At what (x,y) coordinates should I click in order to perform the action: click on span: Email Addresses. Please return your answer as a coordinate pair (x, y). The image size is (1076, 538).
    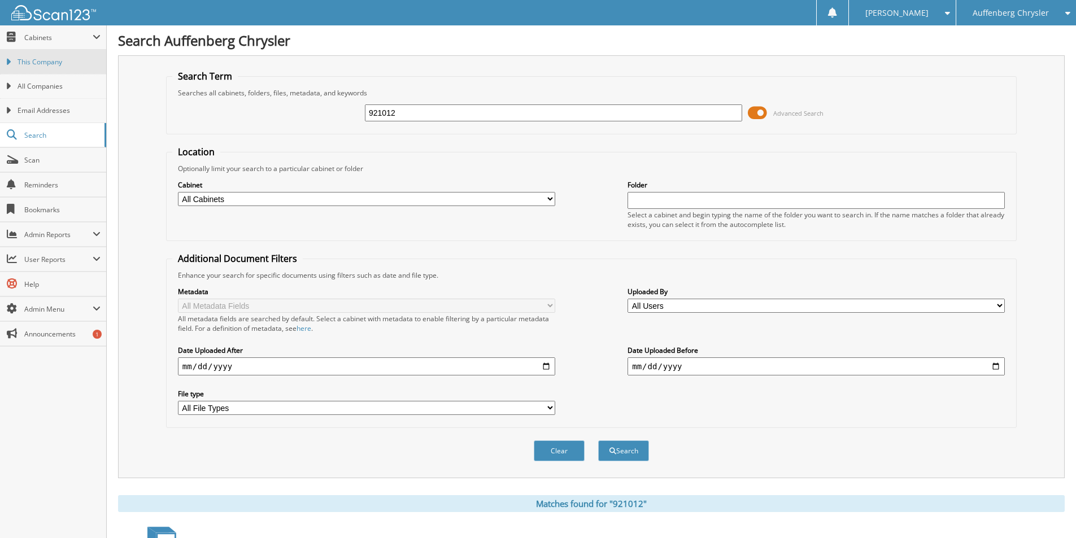
    Looking at the image, I should click on (59, 111).